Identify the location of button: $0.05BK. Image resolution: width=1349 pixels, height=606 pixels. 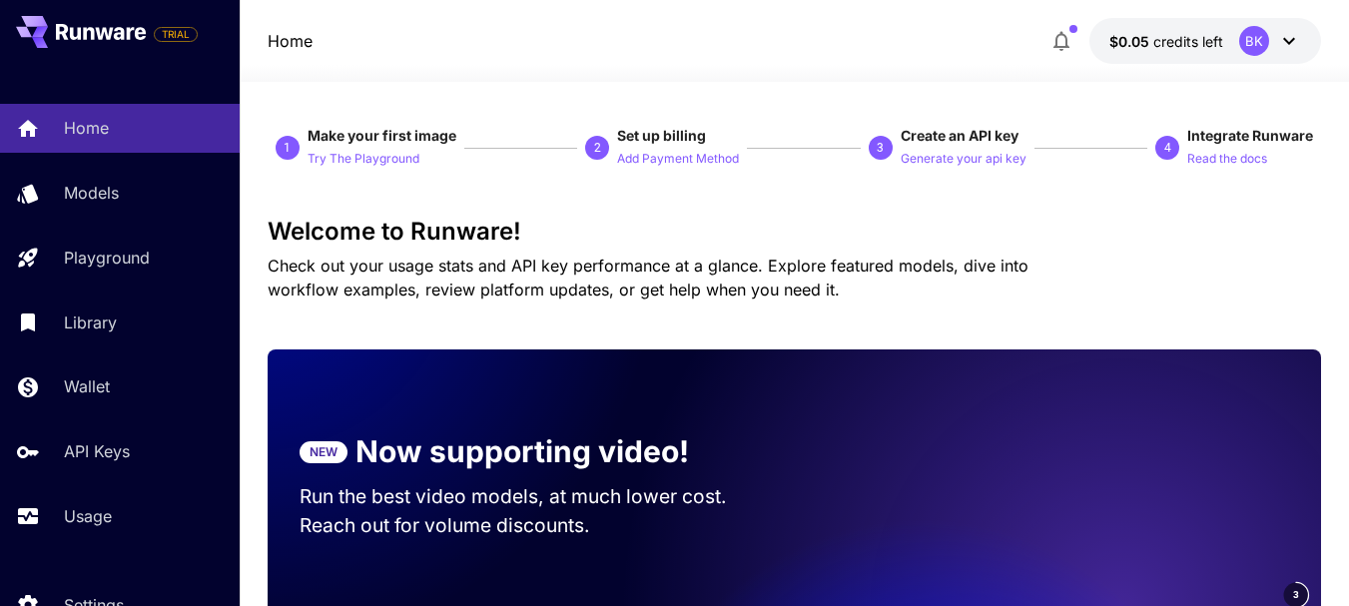
(1205, 41).